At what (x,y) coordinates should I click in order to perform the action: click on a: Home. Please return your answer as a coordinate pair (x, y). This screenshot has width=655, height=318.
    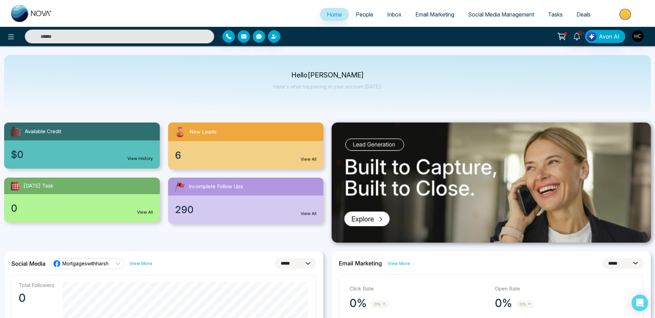
    Looking at the image, I should click on (334, 14).